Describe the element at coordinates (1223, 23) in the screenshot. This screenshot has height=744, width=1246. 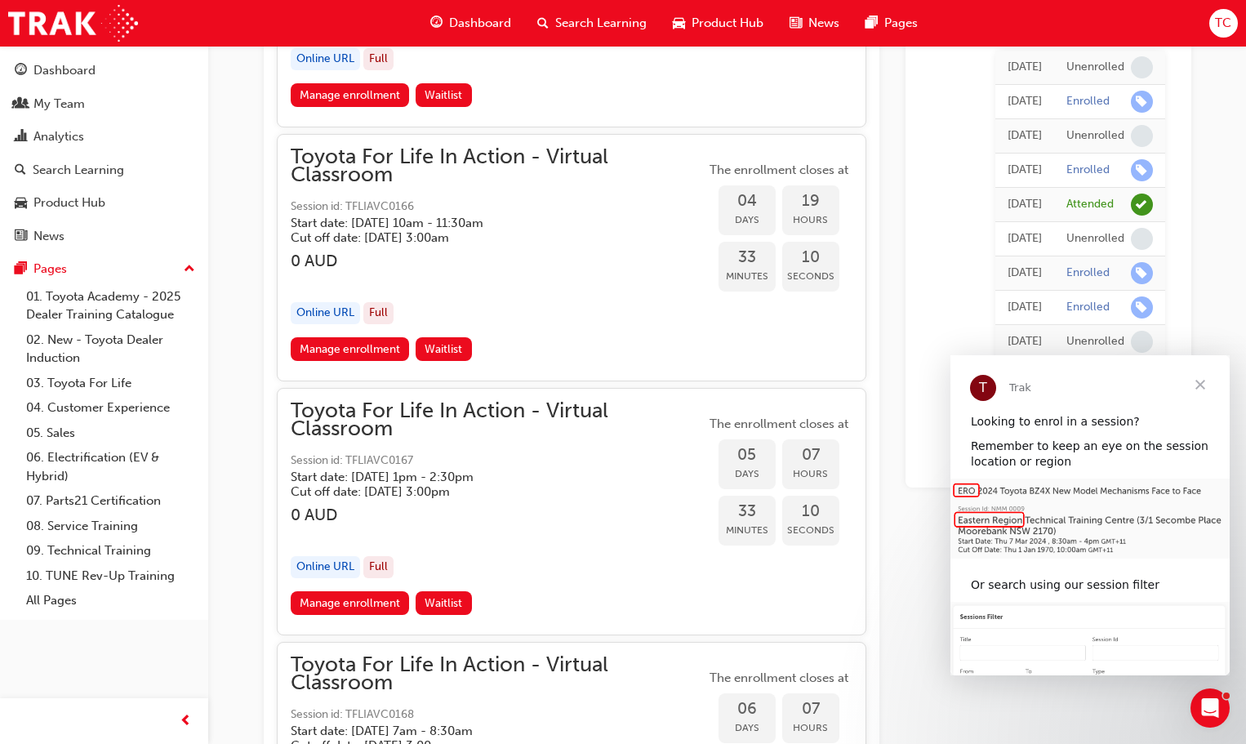
I see `button: TC` at that location.